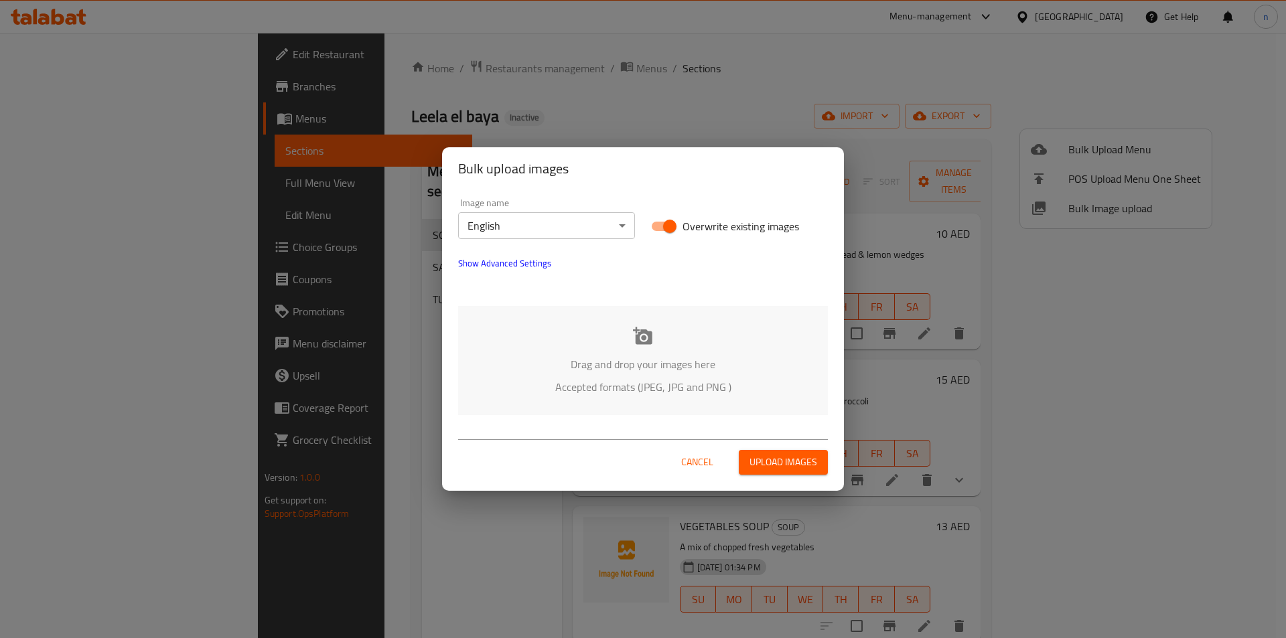 This screenshot has width=1286, height=638. I want to click on span: Overwrite existing images, so click(741, 226).